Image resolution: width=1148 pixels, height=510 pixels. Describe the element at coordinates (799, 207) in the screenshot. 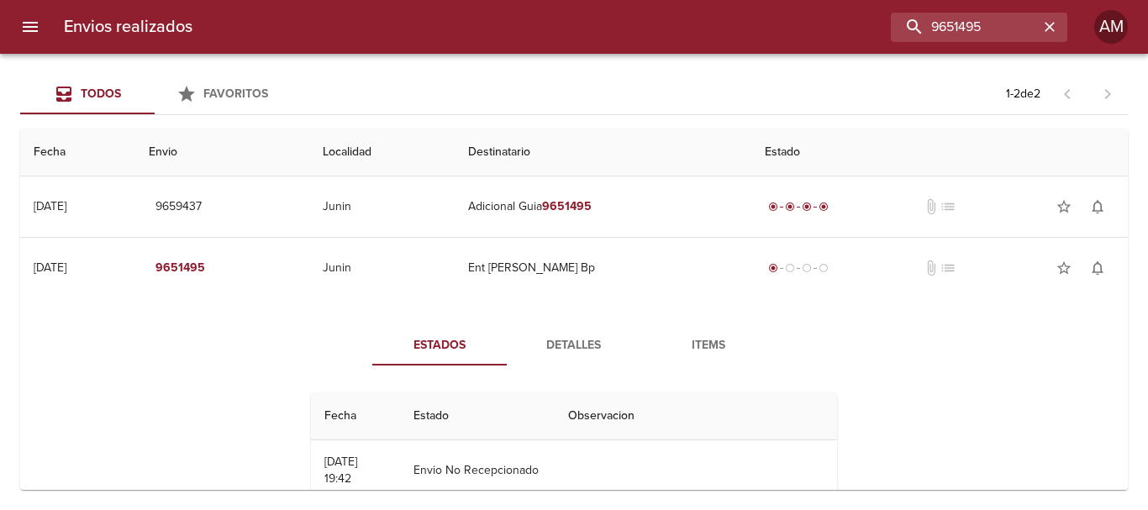

I see `div: Entregado` at that location.